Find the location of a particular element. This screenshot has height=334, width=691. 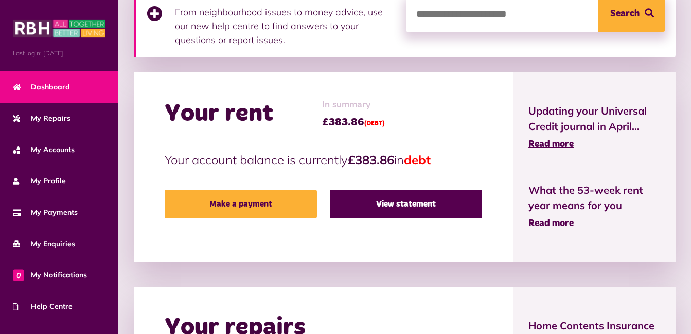

span: £383.86 is located at coordinates (353, 122).